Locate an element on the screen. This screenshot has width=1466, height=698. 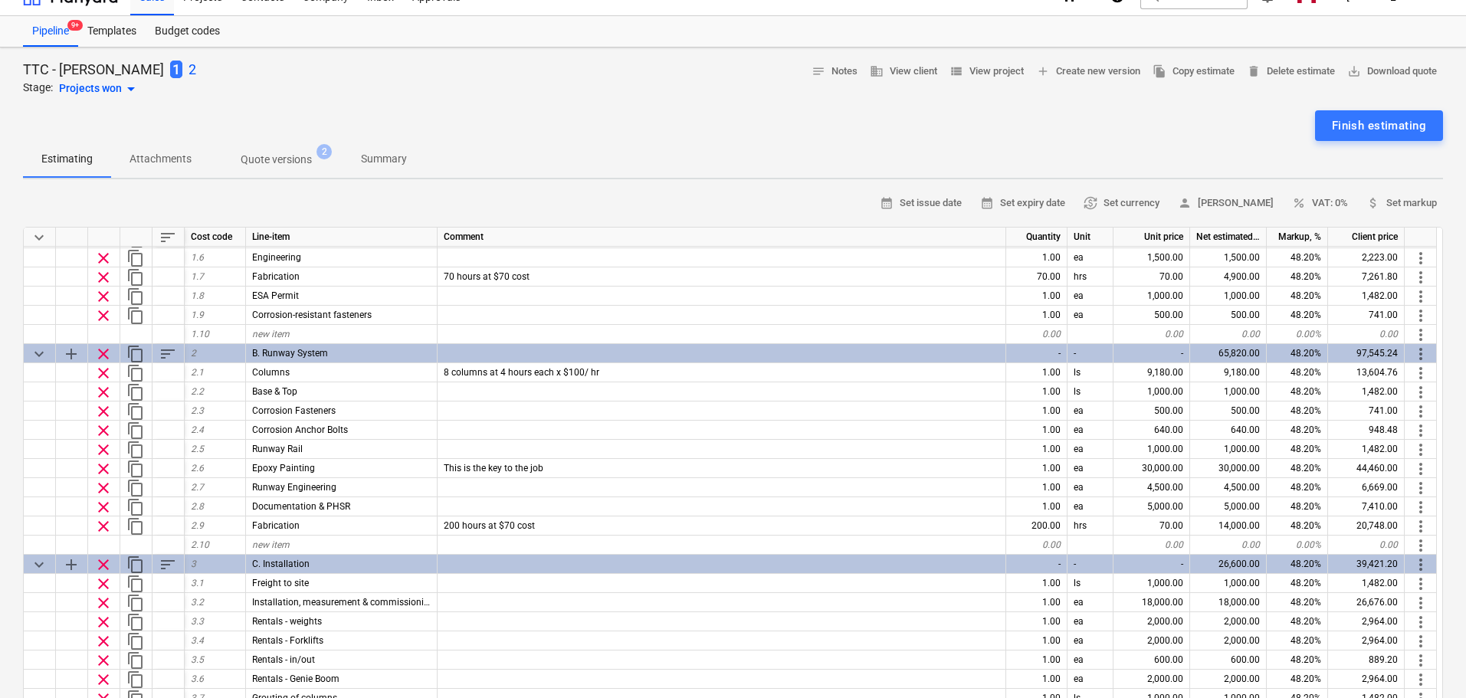
button: Set issue date is located at coordinates (920, 203).